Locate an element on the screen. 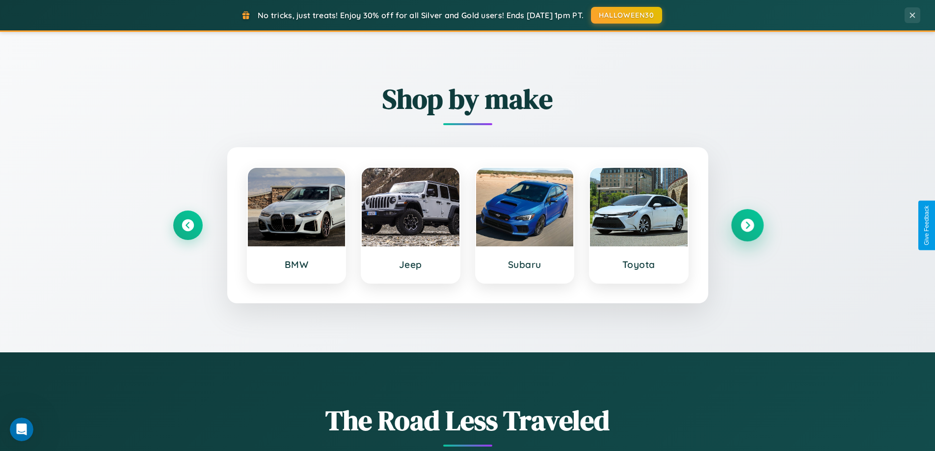 This screenshot has height=451, width=935. h3: Jeep is located at coordinates (410, 264).